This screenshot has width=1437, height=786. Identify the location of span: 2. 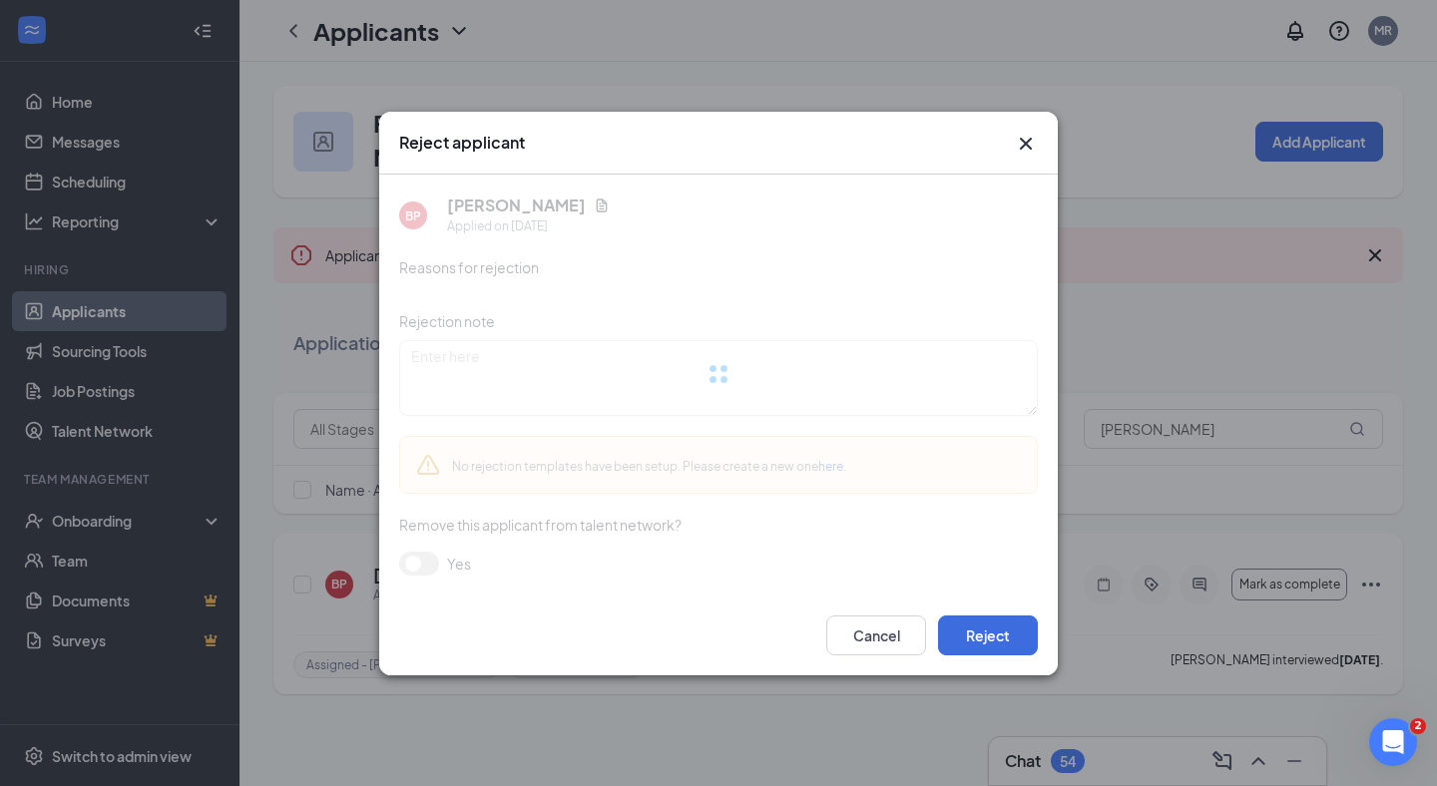
(1418, 726).